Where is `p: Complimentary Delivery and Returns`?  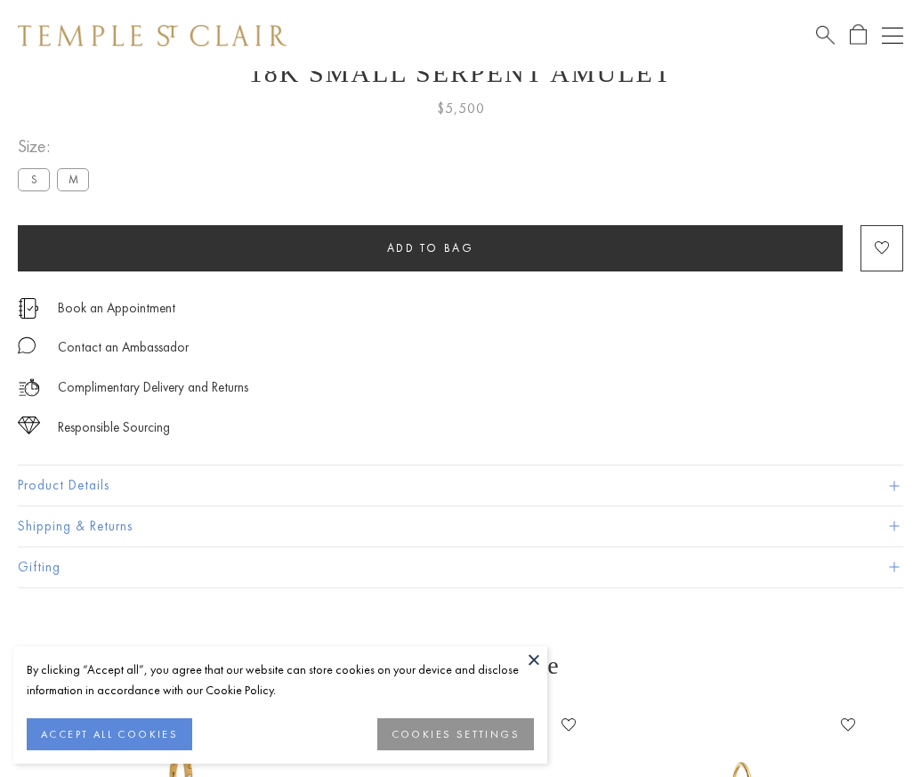
p: Complimentary Delivery and Returns is located at coordinates (153, 387).